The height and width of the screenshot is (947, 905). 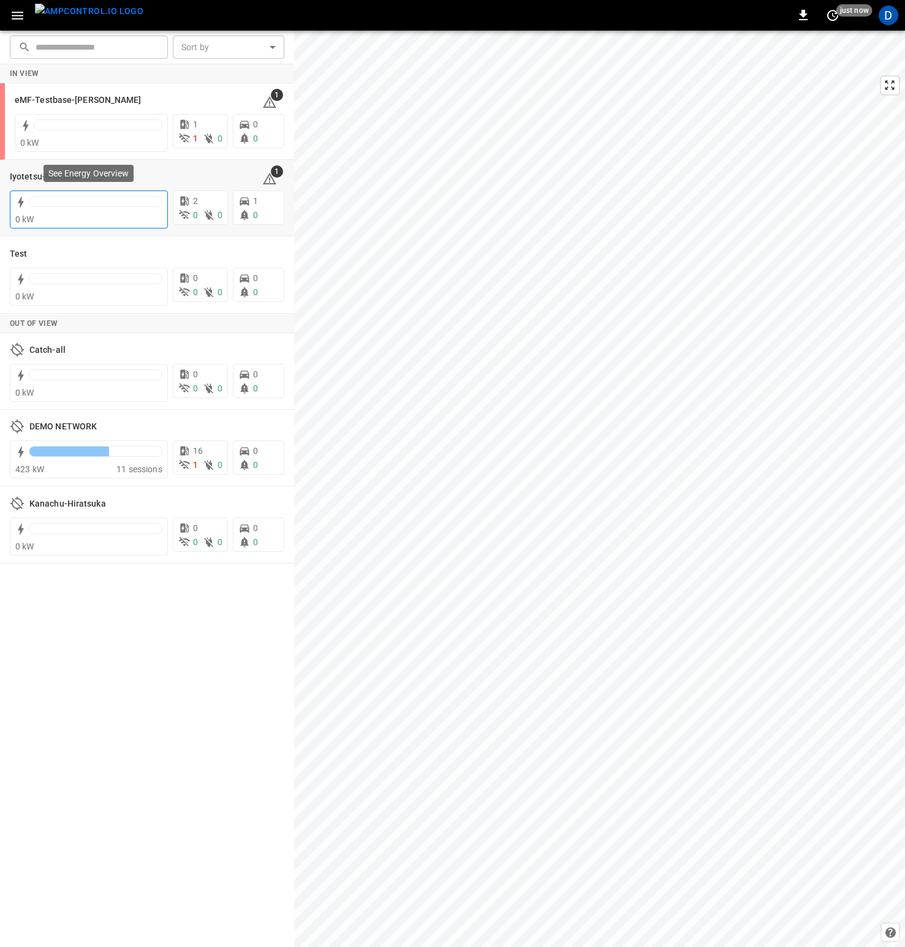 What do you see at coordinates (599, 489) in the screenshot?
I see `canvas: Map` at bounding box center [599, 489].